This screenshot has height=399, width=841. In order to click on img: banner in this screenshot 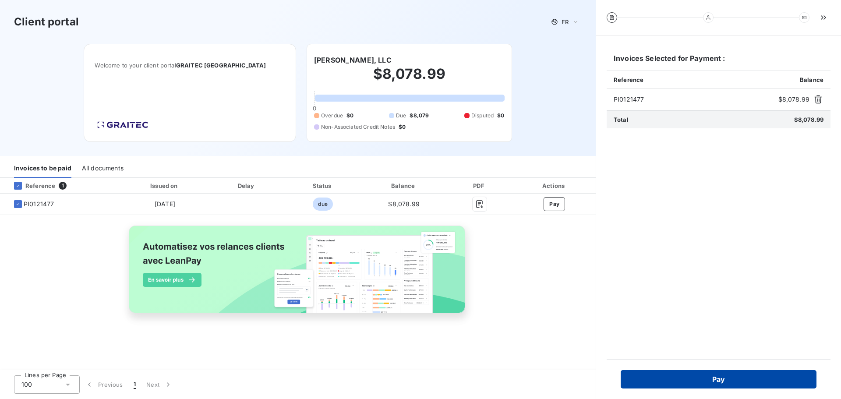, I will do `click(298, 274)`.